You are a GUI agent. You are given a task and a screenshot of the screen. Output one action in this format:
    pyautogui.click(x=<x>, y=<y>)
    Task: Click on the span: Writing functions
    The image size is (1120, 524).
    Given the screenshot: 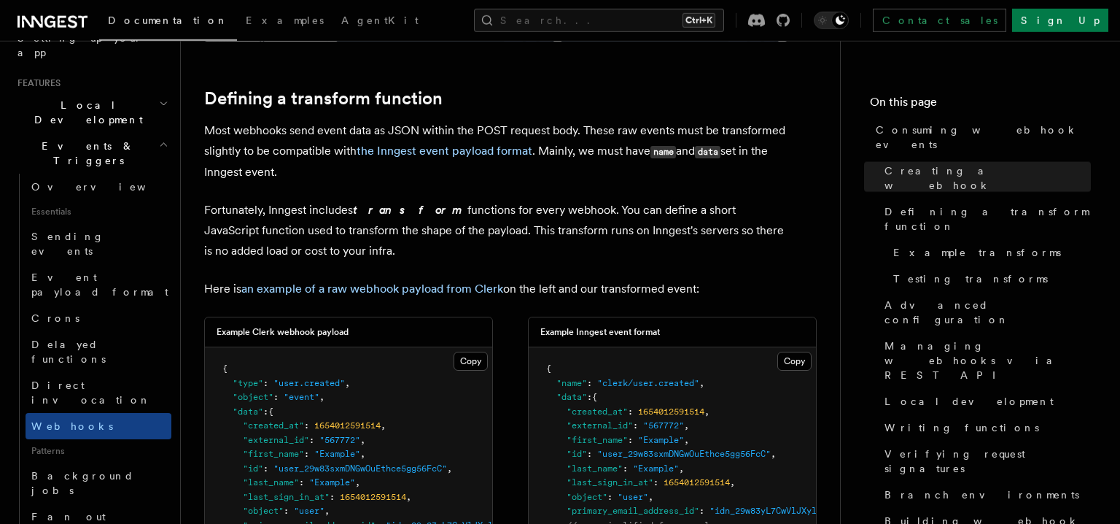 What is the action you would take?
    pyautogui.click(x=962, y=427)
    